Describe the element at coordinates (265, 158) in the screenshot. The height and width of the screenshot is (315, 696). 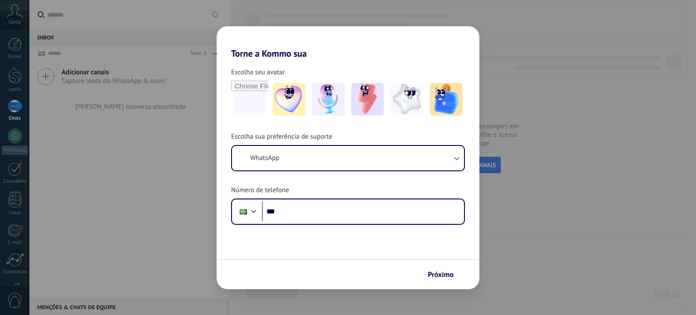
I see `span: WhatsApp` at that location.